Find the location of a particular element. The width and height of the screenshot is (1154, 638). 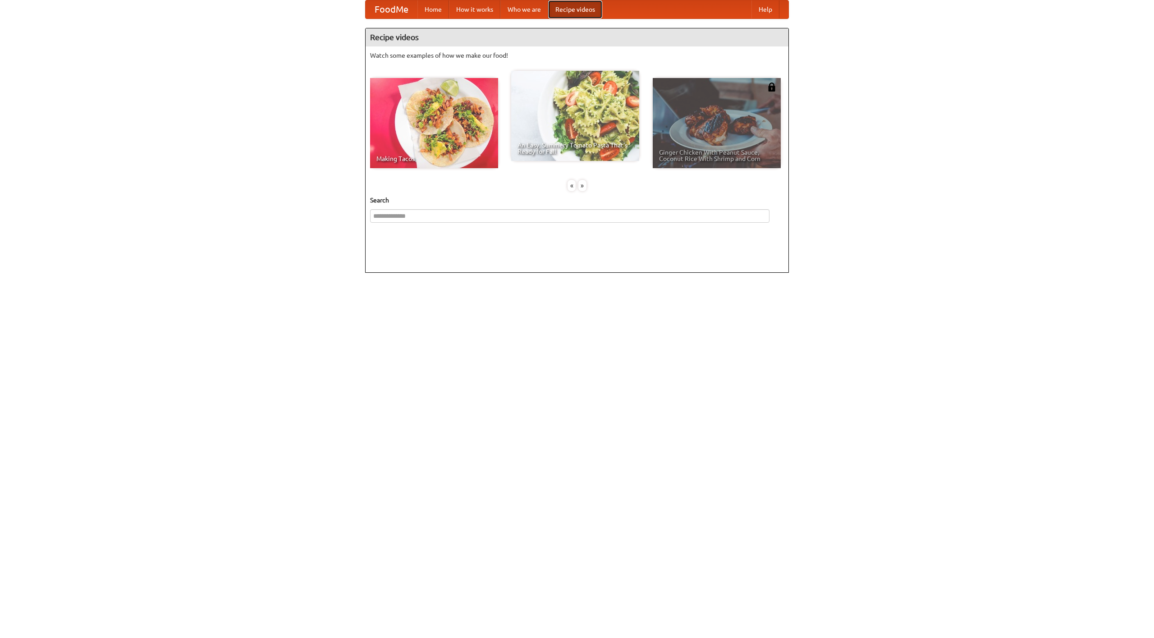

img: 483408.png is located at coordinates (771, 87).